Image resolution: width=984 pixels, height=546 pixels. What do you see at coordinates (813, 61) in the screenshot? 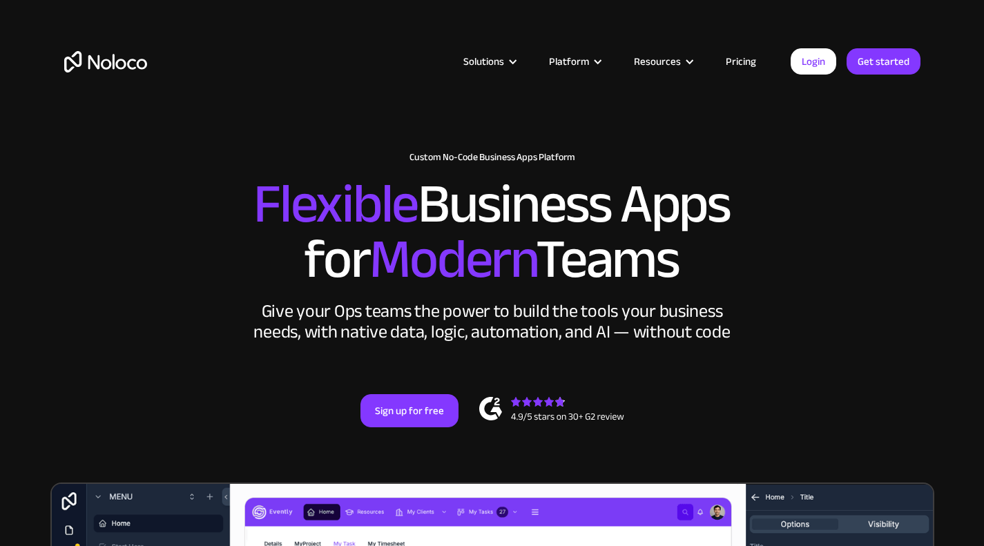
I see `a: Login` at bounding box center [813, 61].